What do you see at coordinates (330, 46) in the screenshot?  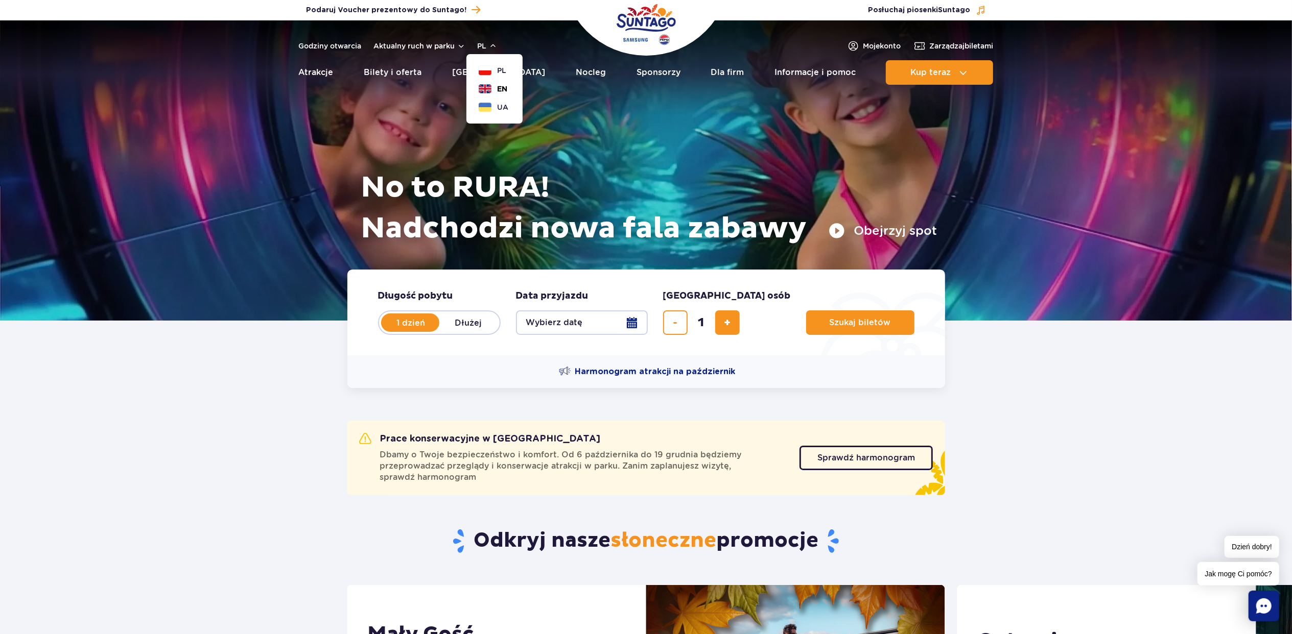 I see `a: Godziny otwarcia` at bounding box center [330, 46].